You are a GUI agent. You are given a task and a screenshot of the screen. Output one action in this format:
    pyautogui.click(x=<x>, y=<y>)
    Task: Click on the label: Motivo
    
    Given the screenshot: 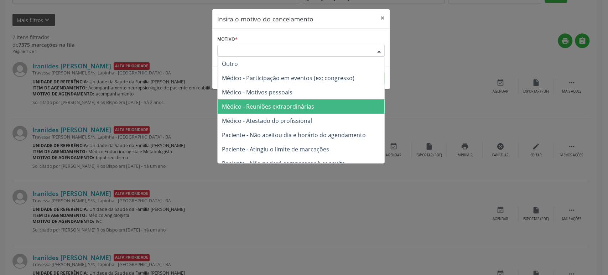 What is the action you would take?
    pyautogui.click(x=227, y=39)
    